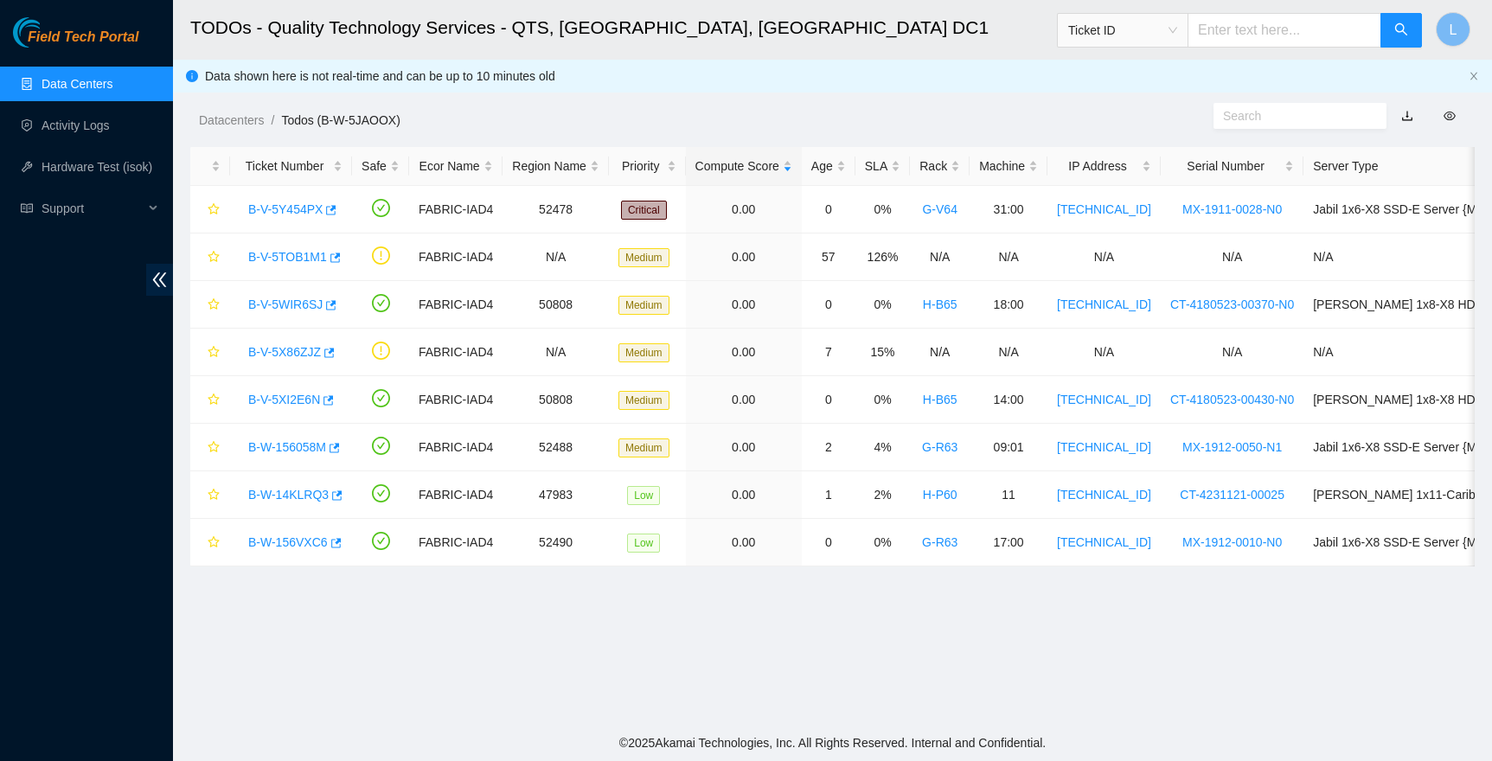 The image size is (1492, 761). Describe the element at coordinates (940, 495) in the screenshot. I see `a: H-P60` at that location.